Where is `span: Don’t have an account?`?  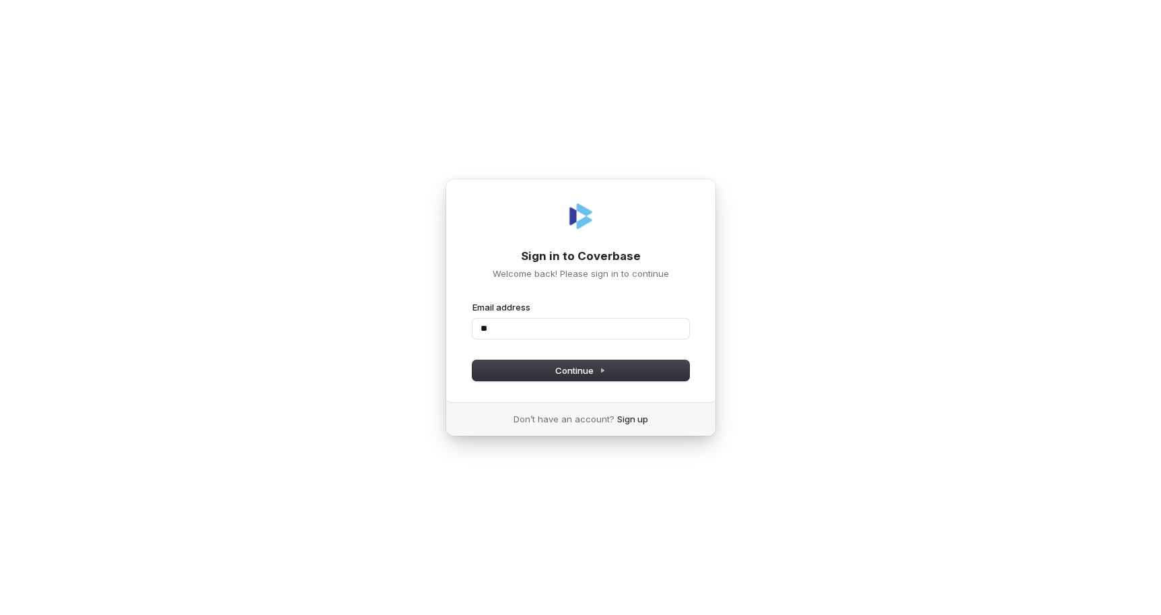
span: Don’t have an account? is located at coordinates (564, 419).